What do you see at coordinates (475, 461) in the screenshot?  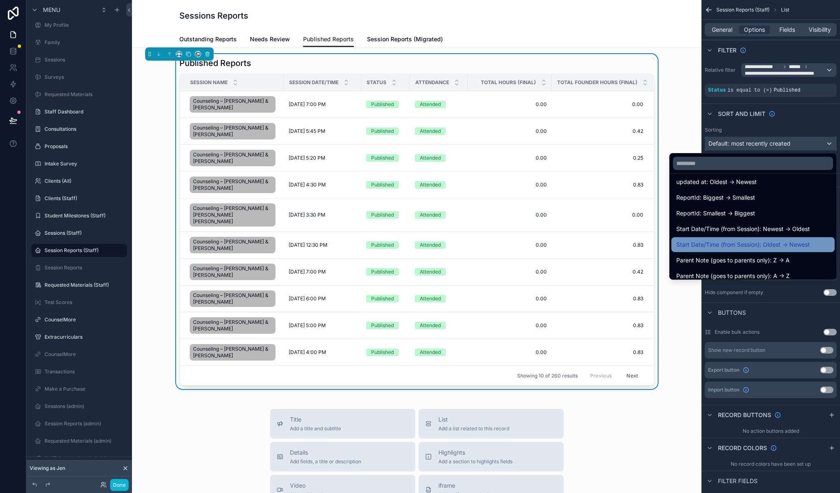 I see `span: Add a section to highlights fields` at bounding box center [475, 461].